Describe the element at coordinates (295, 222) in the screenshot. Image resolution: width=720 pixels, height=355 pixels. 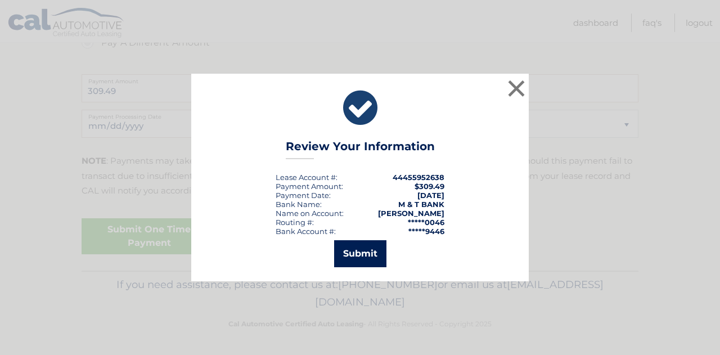
I see `div: Routing #:` at that location.